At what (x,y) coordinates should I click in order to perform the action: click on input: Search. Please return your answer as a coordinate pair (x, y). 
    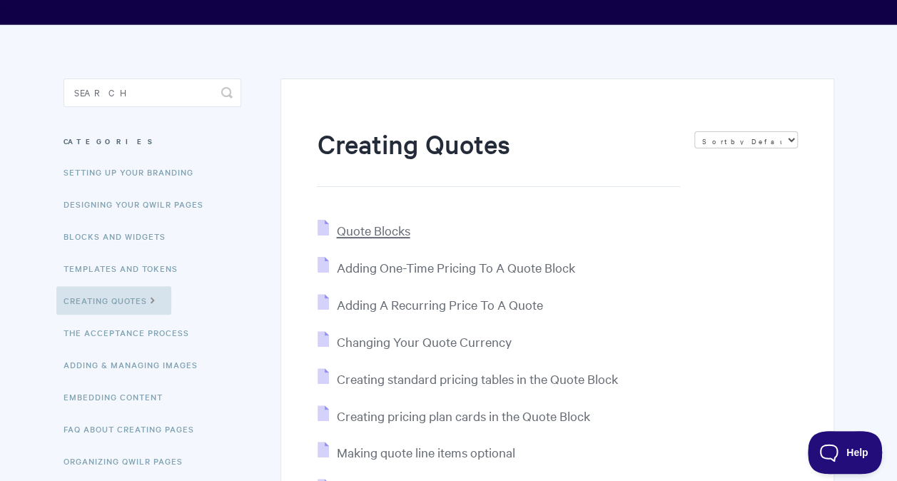
    Looking at the image, I should click on (152, 93).